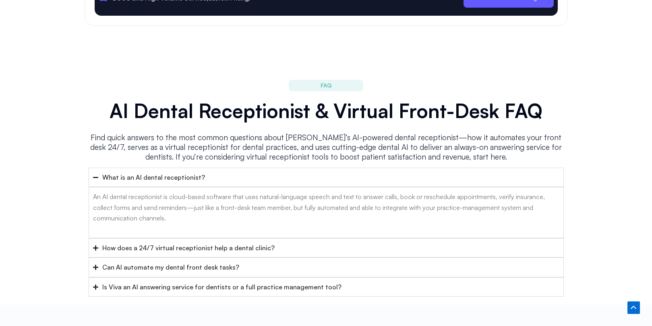 The height and width of the screenshot is (326, 652). Describe the element at coordinates (222, 287) in the screenshot. I see `div: Is Viva an AI answering service for dentists or a full practice management tool?` at that location.